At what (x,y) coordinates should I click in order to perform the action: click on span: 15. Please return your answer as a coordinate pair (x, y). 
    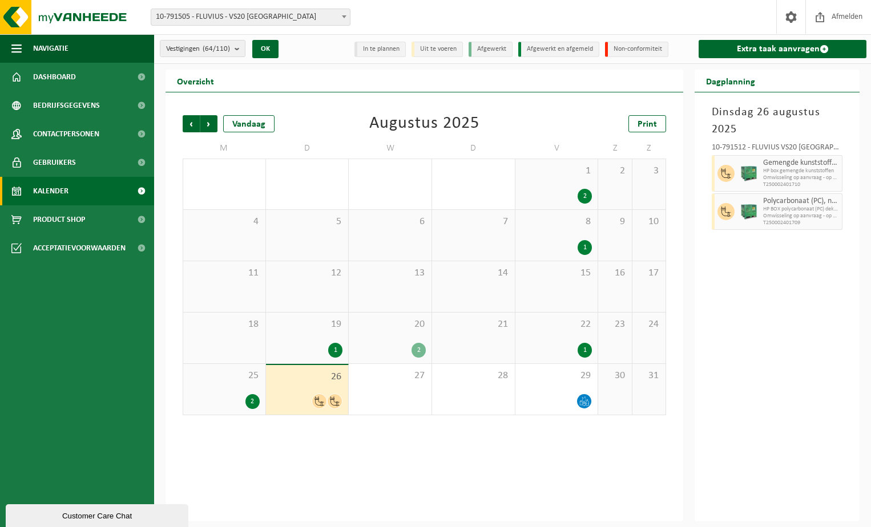
    Looking at the image, I should click on (556, 273).